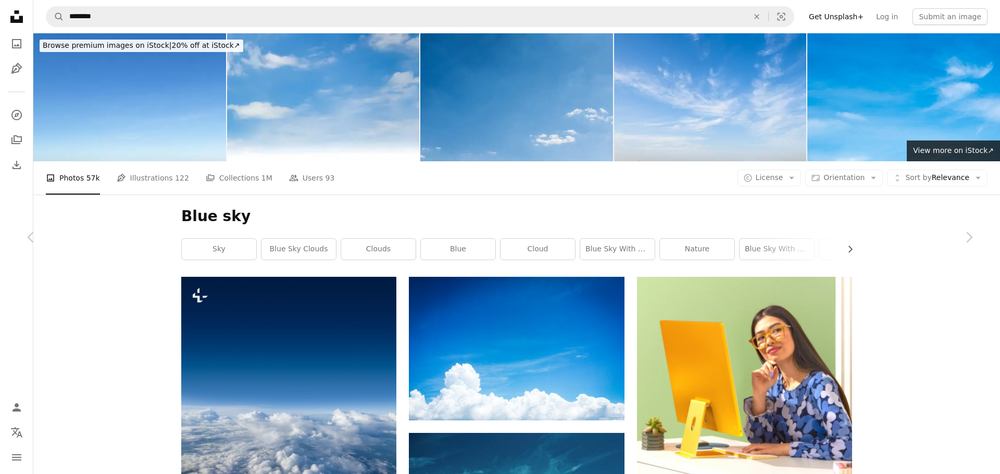  Describe the element at coordinates (141, 45) in the screenshot. I see `span: 20% off at iStock ↗` at that location.